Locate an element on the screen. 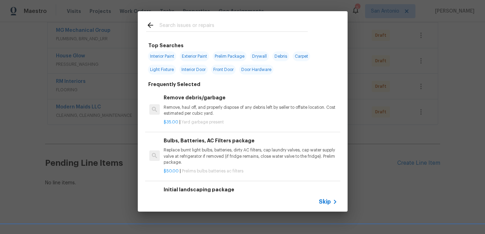 The height and width of the screenshot is (234, 485). span: Door Hardware is located at coordinates (256, 70).